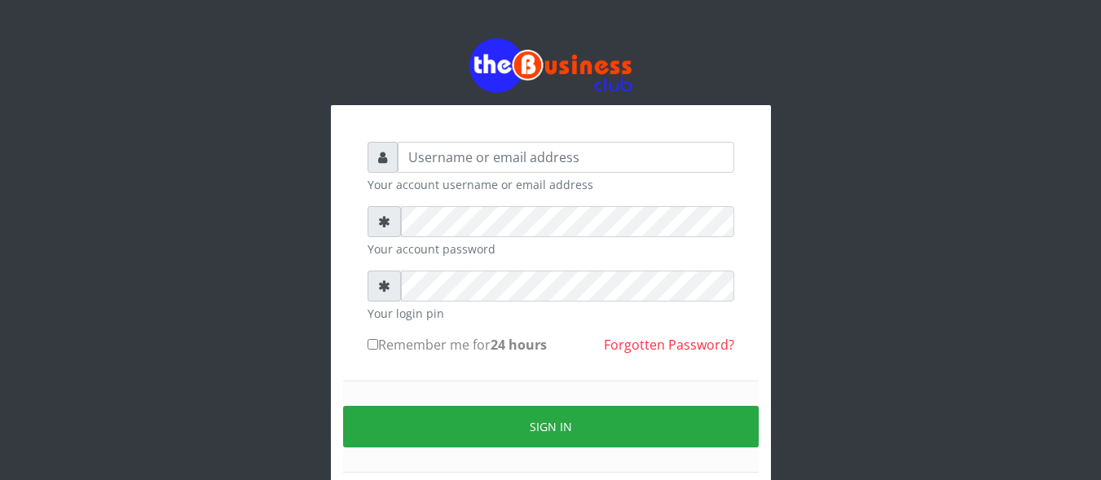 Image resolution: width=1101 pixels, height=480 pixels. Describe the element at coordinates (373, 344) in the screenshot. I see `input: Remember me for24 hours` at that location.